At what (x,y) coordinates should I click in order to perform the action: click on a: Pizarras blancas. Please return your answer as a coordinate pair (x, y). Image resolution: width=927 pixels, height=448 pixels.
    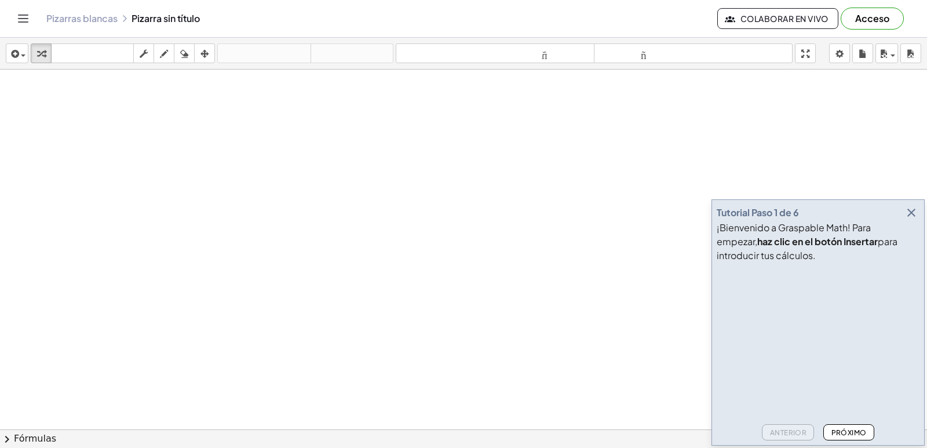
    Looking at the image, I should click on (82, 19).